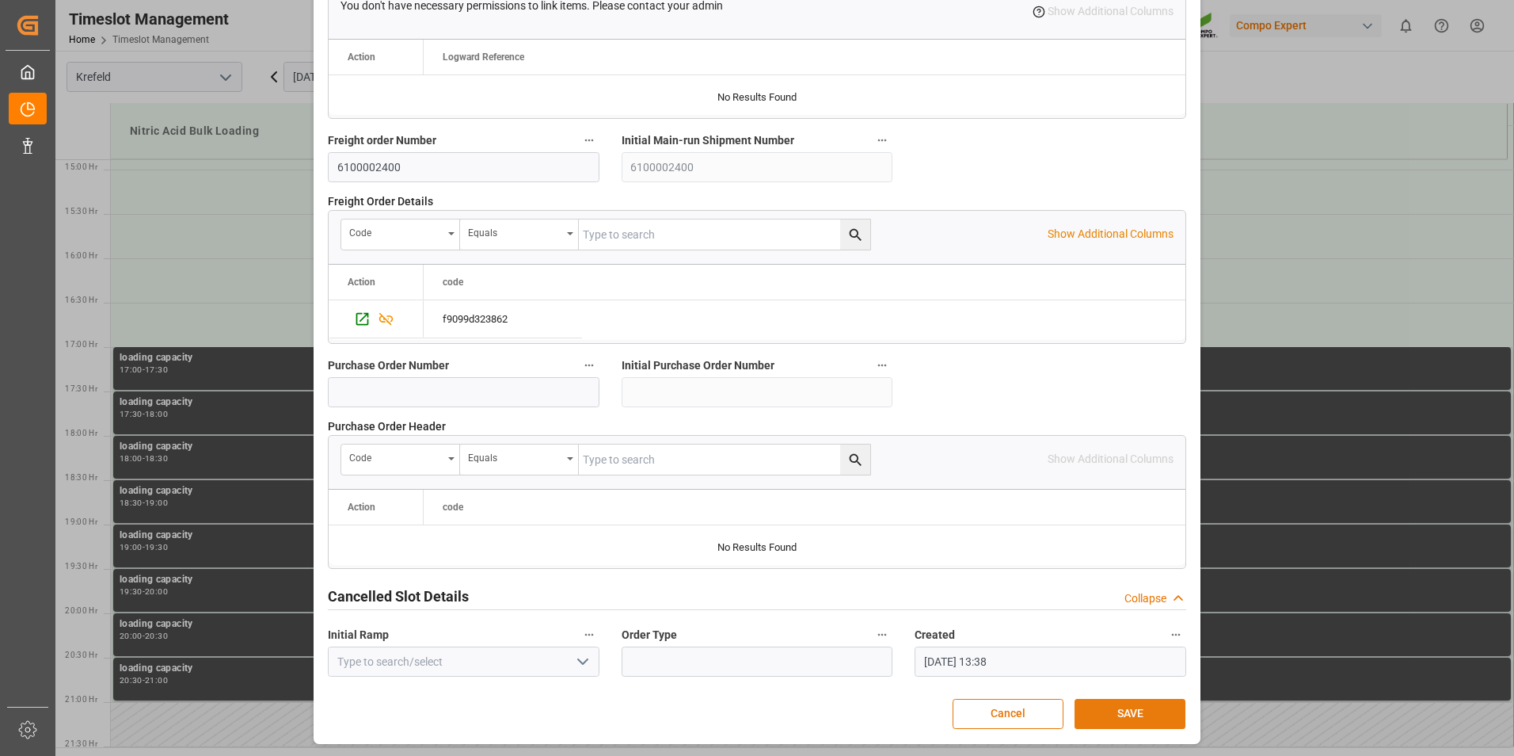  What do you see at coordinates (649, 634) in the screenshot?
I see `span: Order Type` at bounding box center [649, 634].